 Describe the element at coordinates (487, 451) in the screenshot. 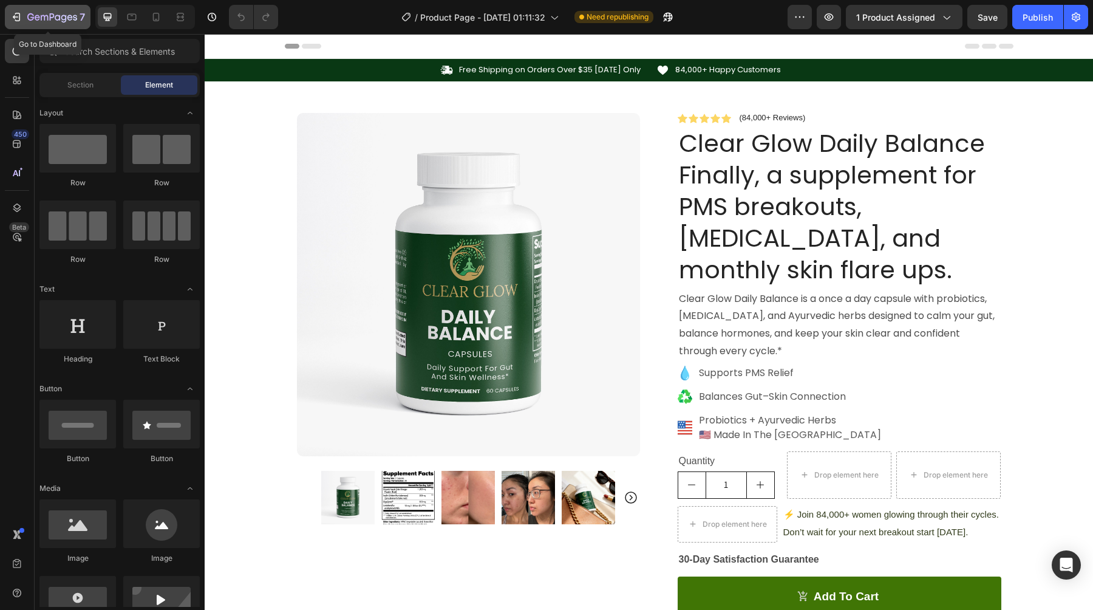

I see `button: decrement` at that location.